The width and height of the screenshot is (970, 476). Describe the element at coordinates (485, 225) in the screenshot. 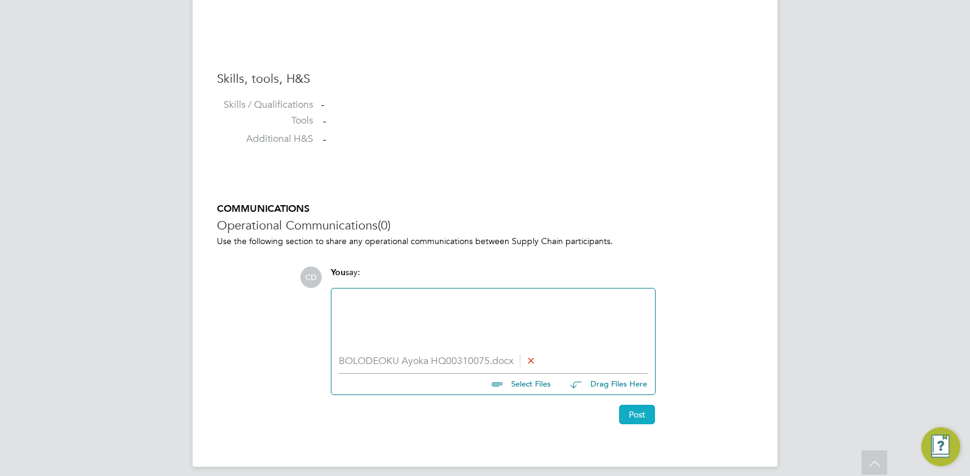

I see `h3: Operational Communications` at that location.